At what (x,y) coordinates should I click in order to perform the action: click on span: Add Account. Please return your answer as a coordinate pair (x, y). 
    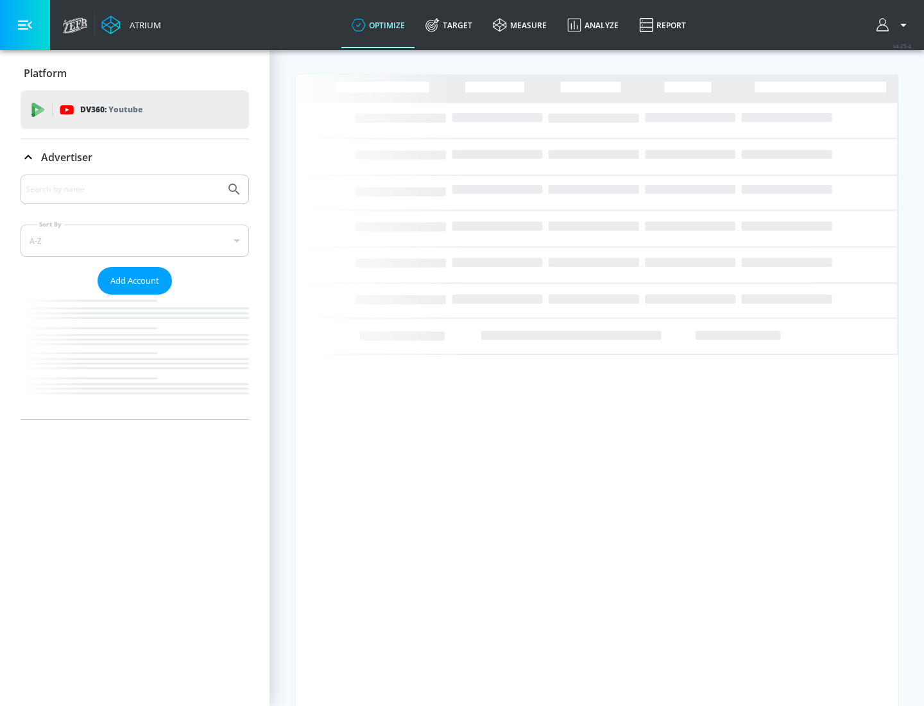
    Looking at the image, I should click on (135, 280).